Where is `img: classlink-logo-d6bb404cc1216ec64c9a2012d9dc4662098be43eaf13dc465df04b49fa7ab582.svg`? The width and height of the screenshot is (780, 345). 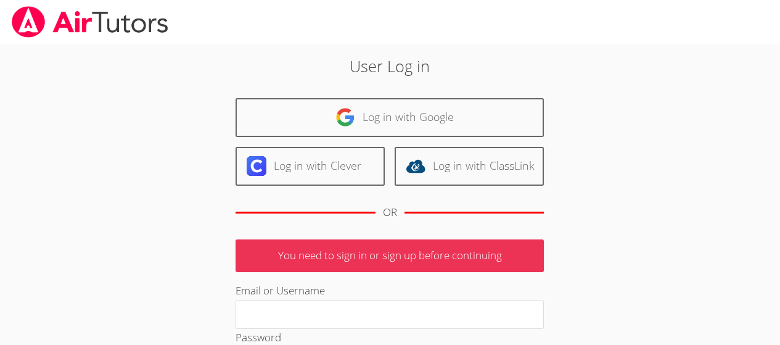
img: classlink-logo-d6bb404cc1216ec64c9a2012d9dc4662098be43eaf13dc465df04b49fa7ab582.svg is located at coordinates (415, 166).